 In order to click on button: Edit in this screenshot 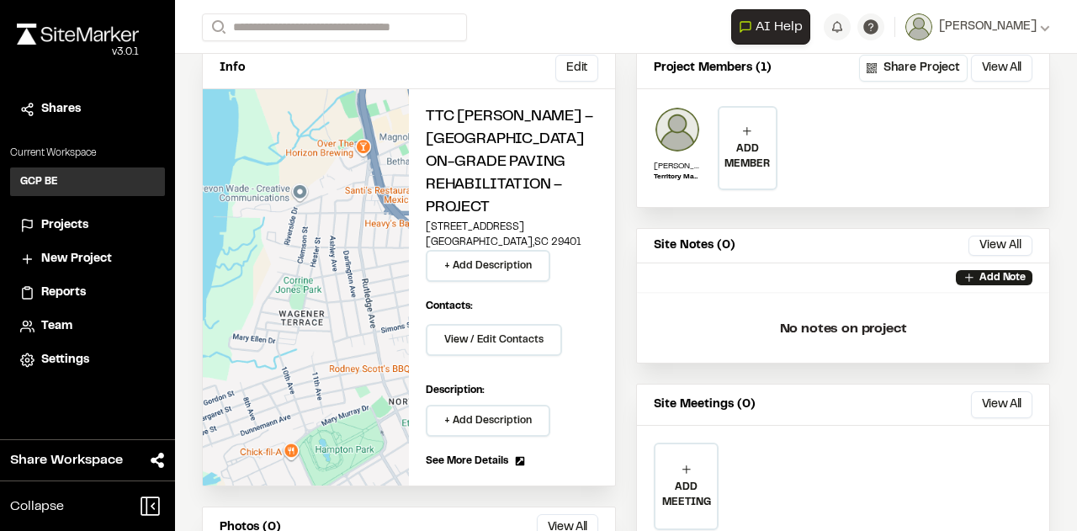, I will do `click(576, 68)`.